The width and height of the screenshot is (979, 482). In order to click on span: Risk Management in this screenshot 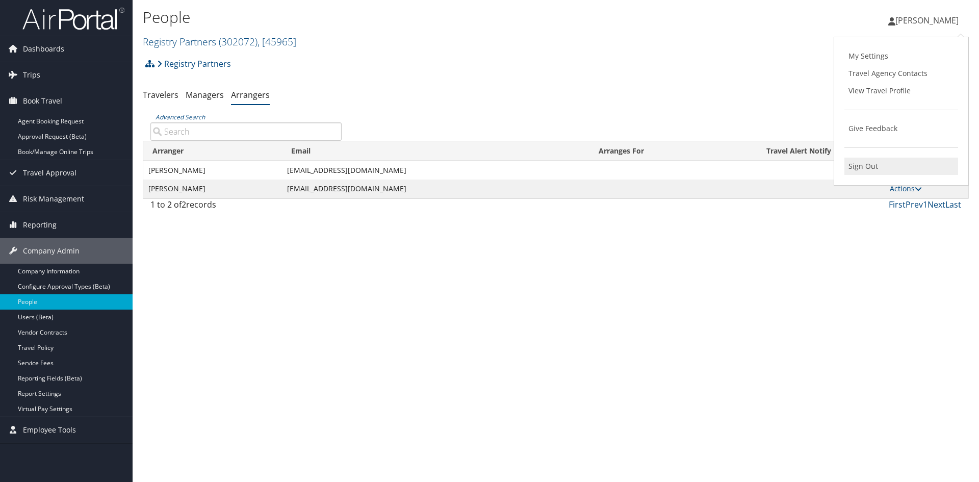, I will do `click(54, 199)`.